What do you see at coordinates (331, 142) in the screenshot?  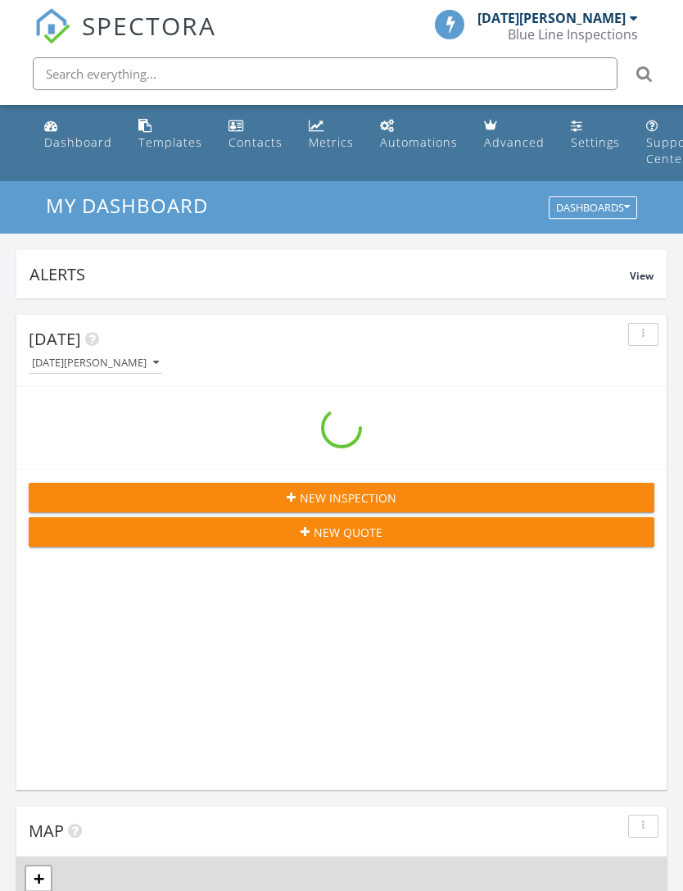 I see `div: Metrics` at bounding box center [331, 142].